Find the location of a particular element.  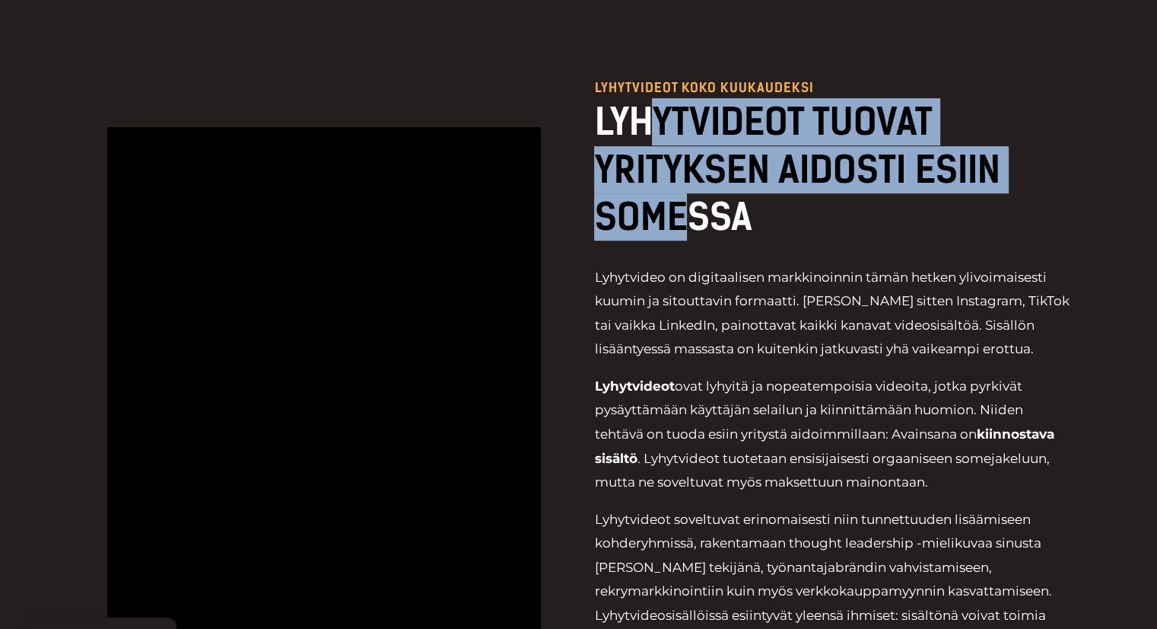

b: Lyhytvideot is located at coordinates (634, 386).